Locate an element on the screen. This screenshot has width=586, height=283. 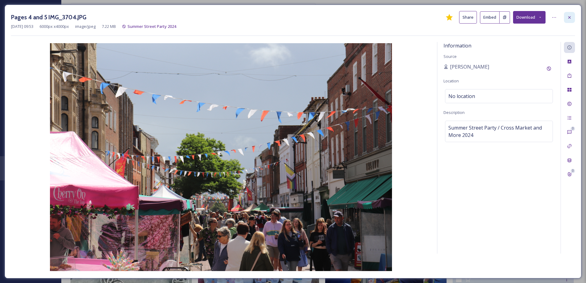
img: IMG_3704.JPG is located at coordinates (221, 157).